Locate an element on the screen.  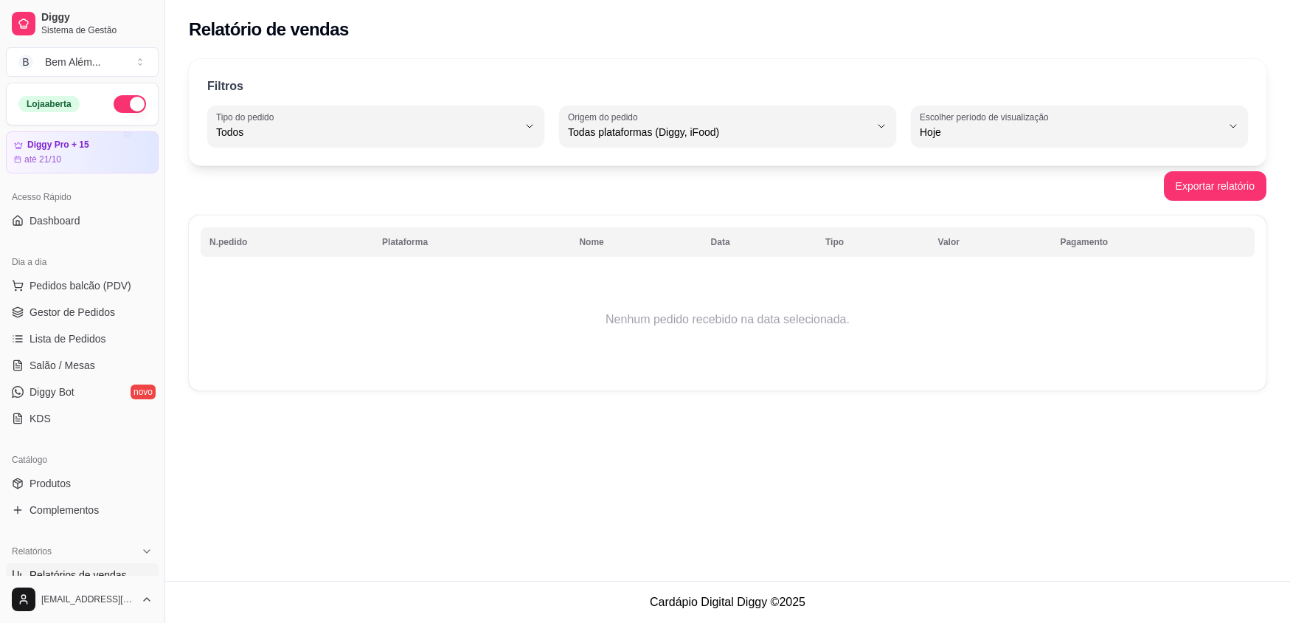
button: Tipo do pedidoTodos is located at coordinates (375, 126).